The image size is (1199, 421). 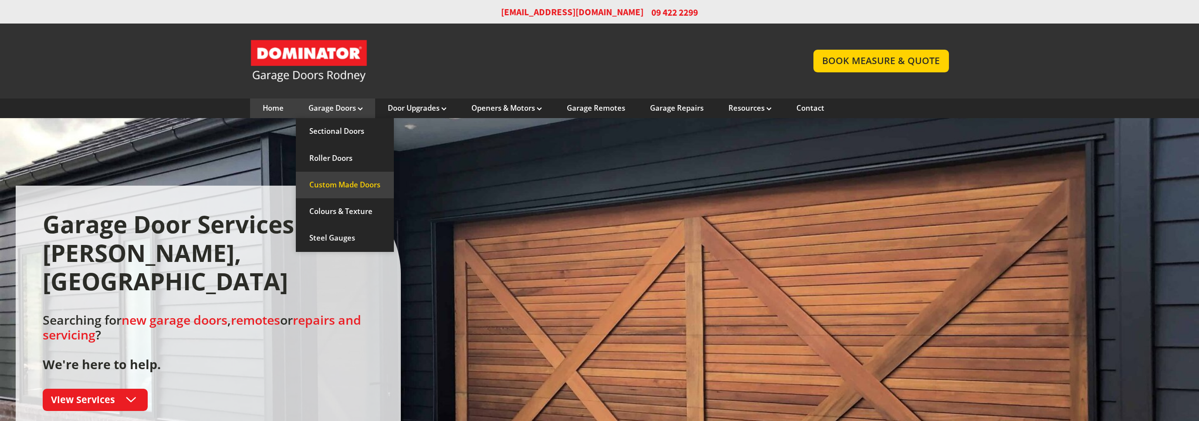 What do you see at coordinates (507, 108) in the screenshot?
I see `a: Openers & Motors` at bounding box center [507, 108].